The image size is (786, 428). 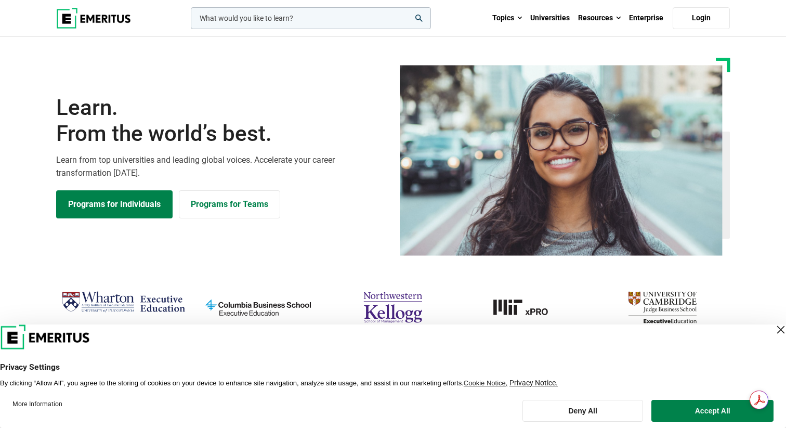 I want to click on a: Explore Programs, so click(x=114, y=204).